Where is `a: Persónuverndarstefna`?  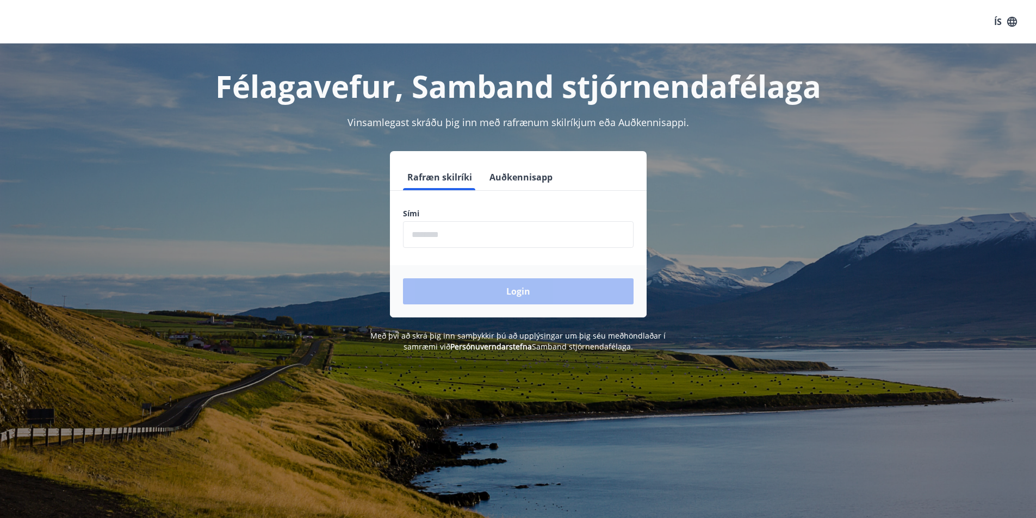 a: Persónuverndarstefna is located at coordinates (491, 346).